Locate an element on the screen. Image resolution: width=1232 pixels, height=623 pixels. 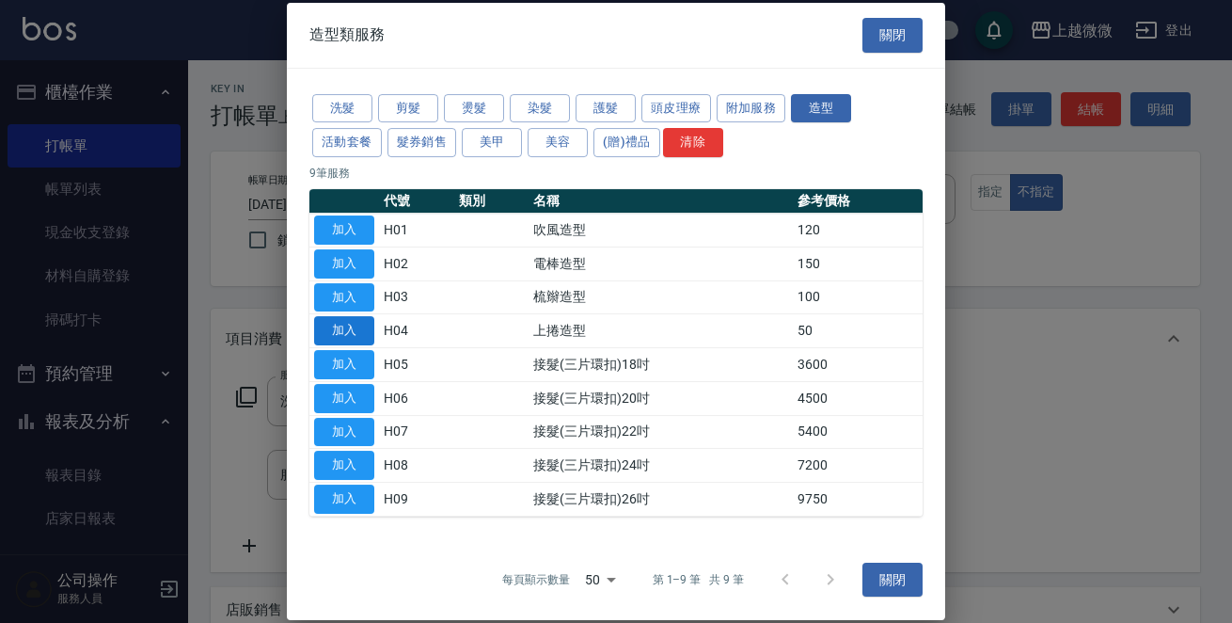
button: 美甲 is located at coordinates (492, 142).